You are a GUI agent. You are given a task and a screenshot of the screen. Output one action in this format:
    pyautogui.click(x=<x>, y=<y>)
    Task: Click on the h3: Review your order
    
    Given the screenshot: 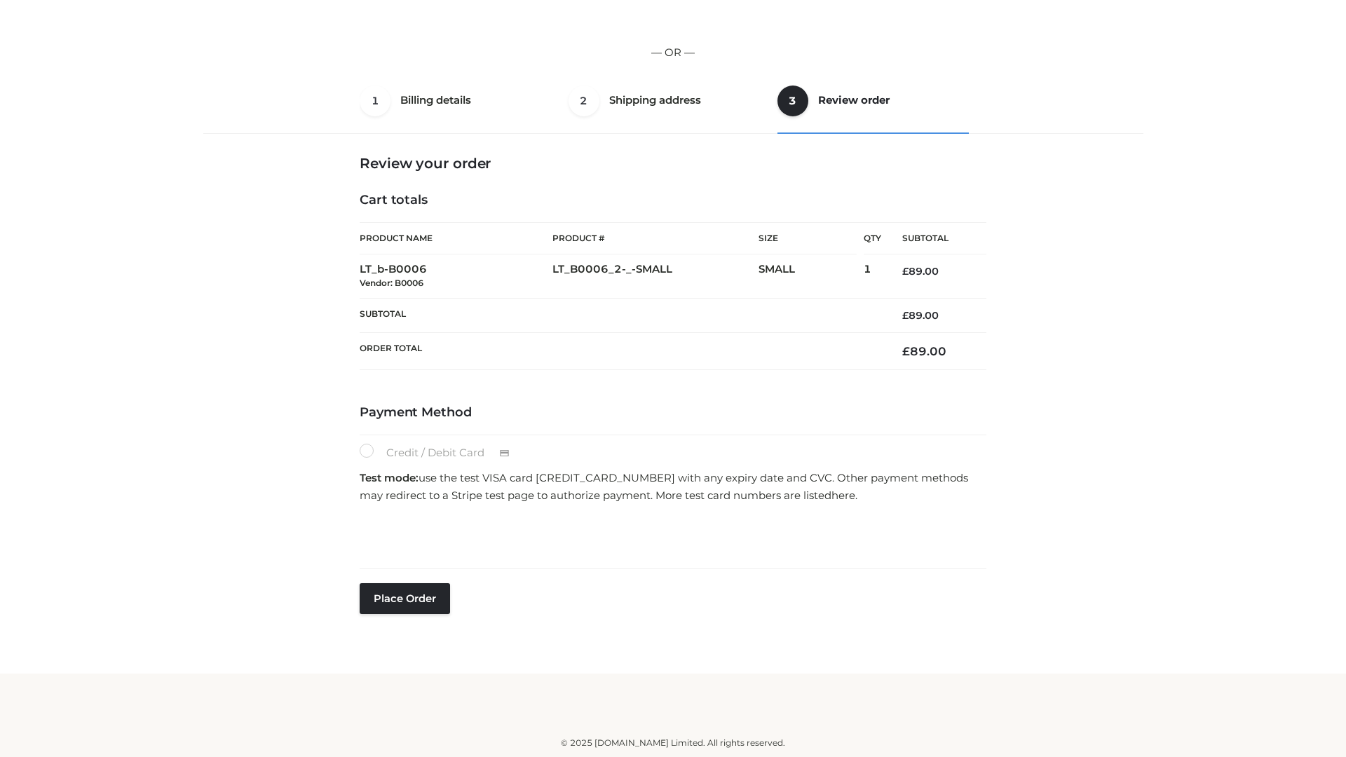 What is the action you would take?
    pyautogui.click(x=673, y=163)
    